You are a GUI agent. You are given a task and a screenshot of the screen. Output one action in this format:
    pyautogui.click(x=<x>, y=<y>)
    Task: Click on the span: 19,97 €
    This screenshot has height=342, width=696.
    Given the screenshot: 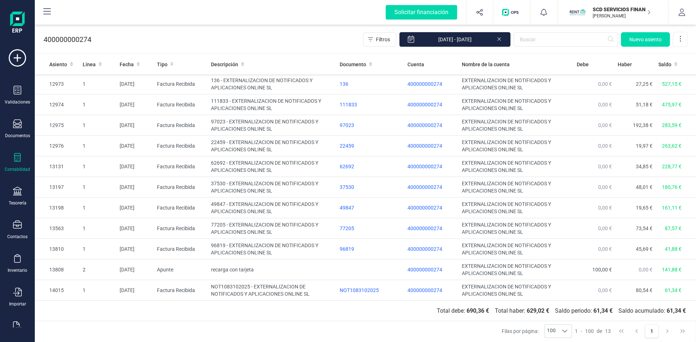 What is the action you would take?
    pyautogui.click(x=644, y=146)
    